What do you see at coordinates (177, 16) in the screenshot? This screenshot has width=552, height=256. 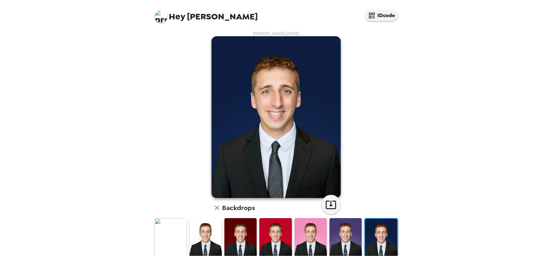 I see `span: Hey` at bounding box center [177, 16].